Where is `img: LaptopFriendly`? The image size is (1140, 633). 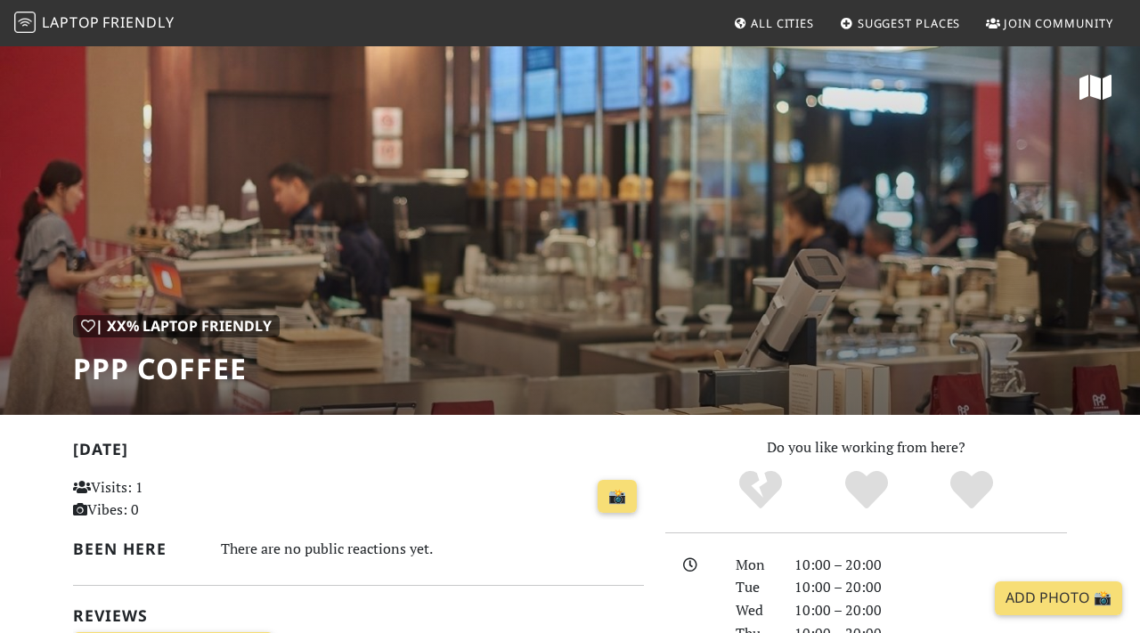
img: LaptopFriendly is located at coordinates (25, 22).